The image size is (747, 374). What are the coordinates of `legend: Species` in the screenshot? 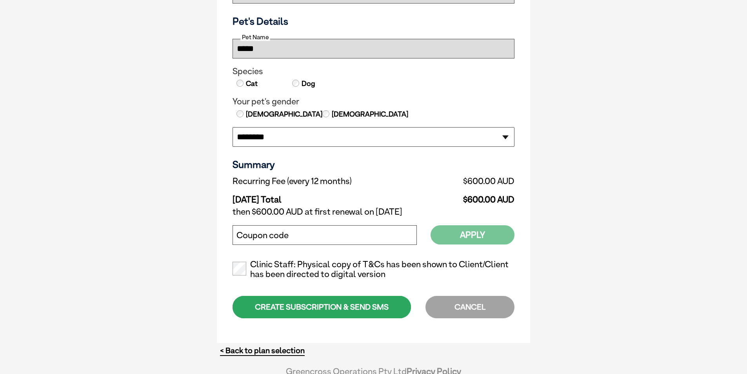 It's located at (373, 71).